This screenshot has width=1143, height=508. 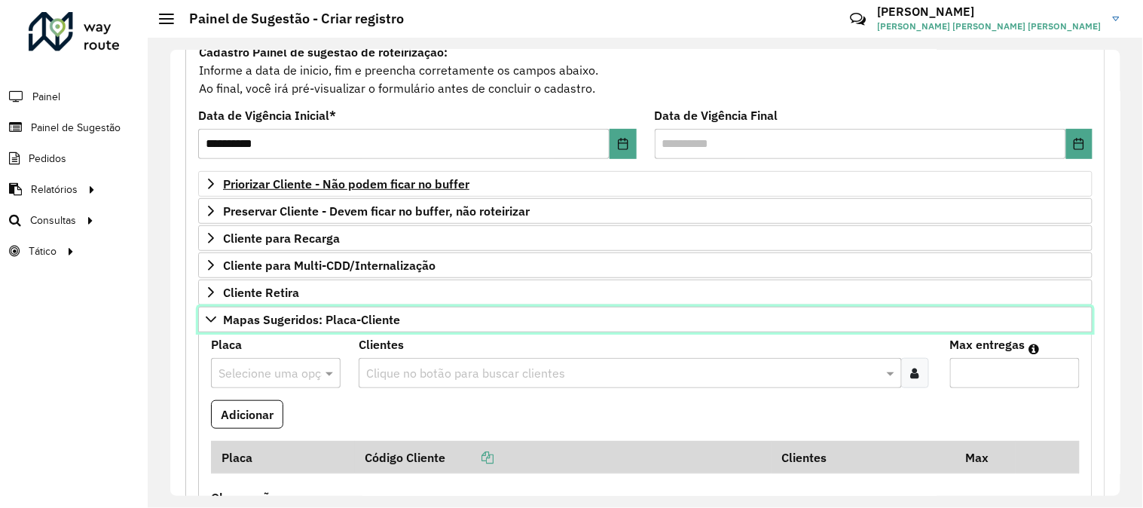 What do you see at coordinates (645, 265) in the screenshot?
I see `a: Cliente para Multi-CDD/Internalização` at bounding box center [645, 265].